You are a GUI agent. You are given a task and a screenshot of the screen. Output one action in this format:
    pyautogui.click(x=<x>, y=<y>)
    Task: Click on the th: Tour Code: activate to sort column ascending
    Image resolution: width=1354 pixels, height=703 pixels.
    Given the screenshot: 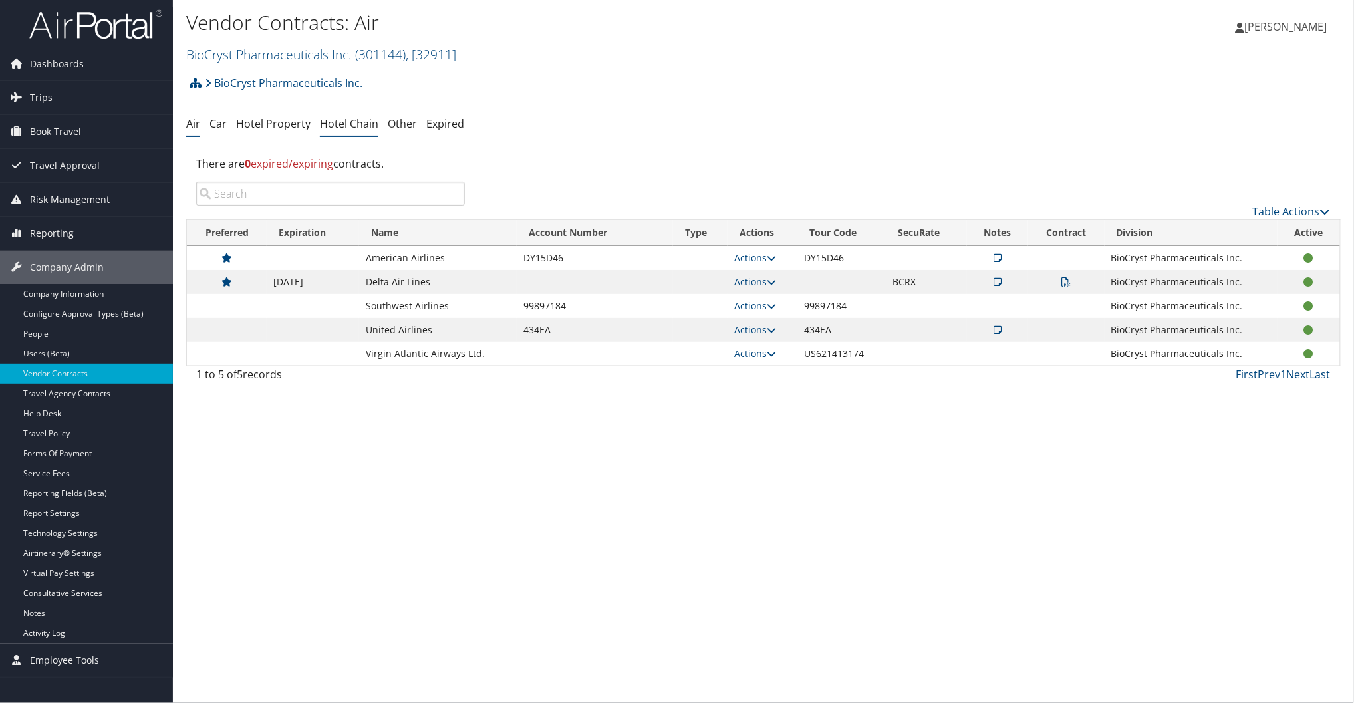 What is the action you would take?
    pyautogui.click(x=842, y=233)
    